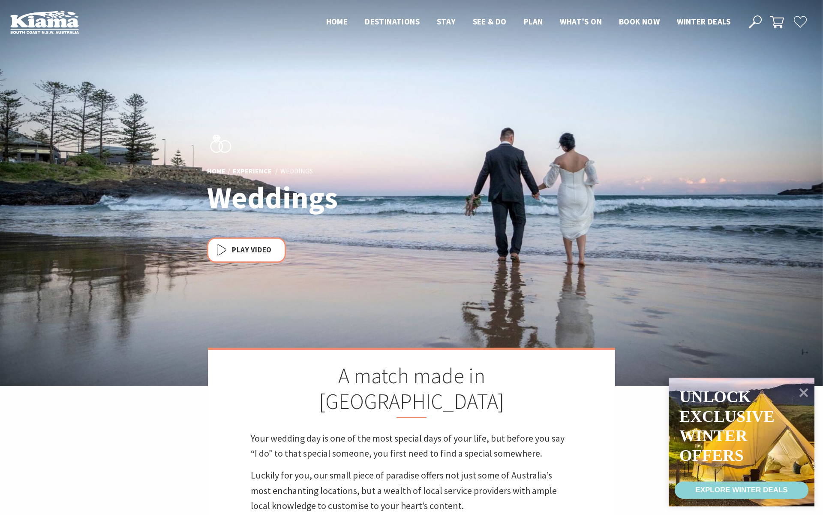 Image resolution: width=823 pixels, height=515 pixels. I want to click on nav: Main Menu, so click(528, 22).